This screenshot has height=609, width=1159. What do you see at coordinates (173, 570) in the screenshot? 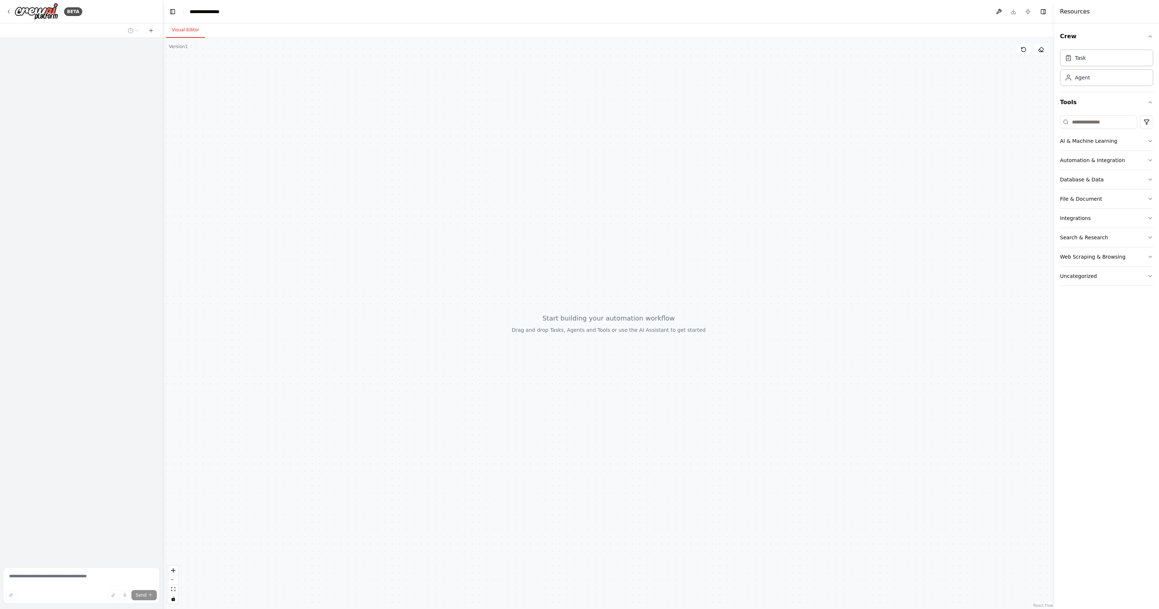
I see `button: zoom in` at bounding box center [173, 570].